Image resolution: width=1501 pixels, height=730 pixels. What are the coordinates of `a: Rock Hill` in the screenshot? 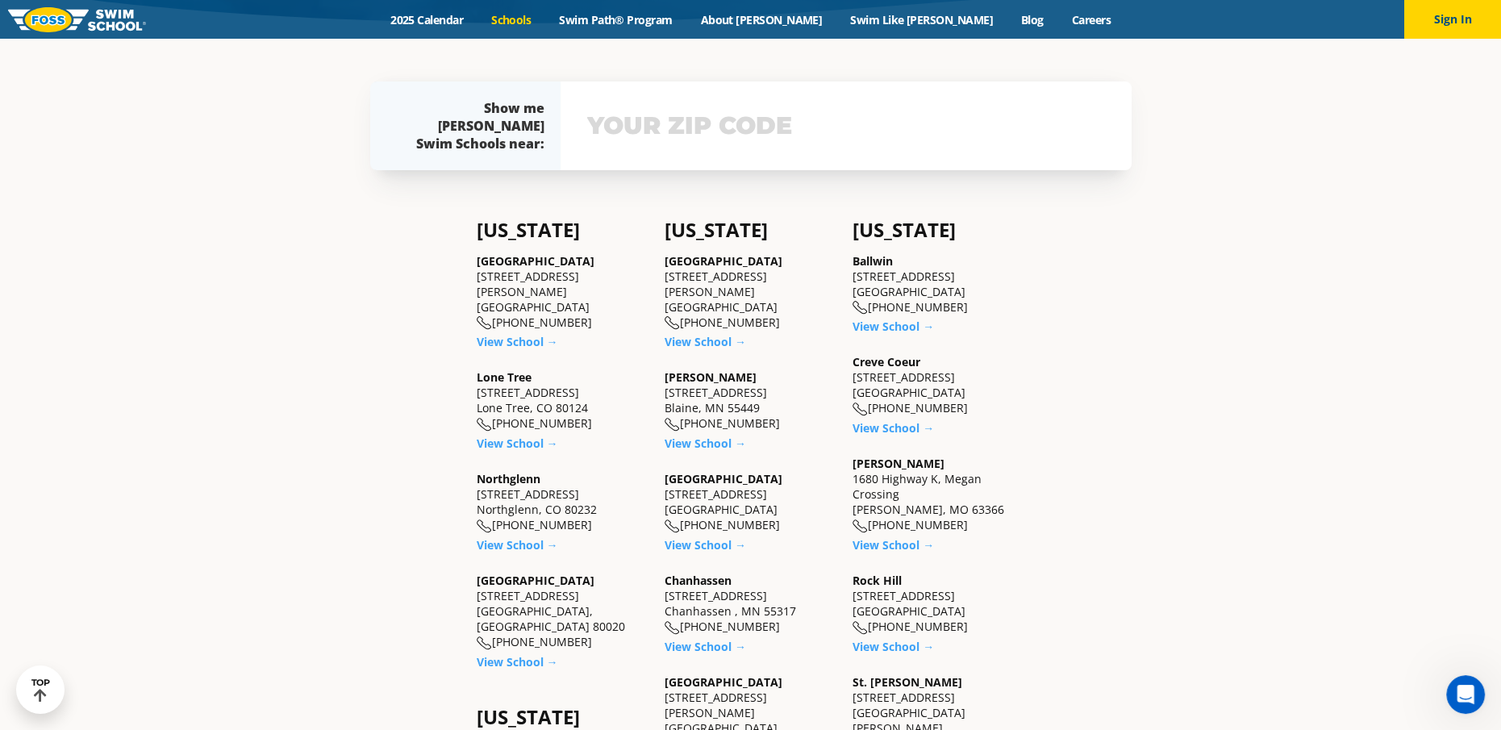 It's located at (877, 580).